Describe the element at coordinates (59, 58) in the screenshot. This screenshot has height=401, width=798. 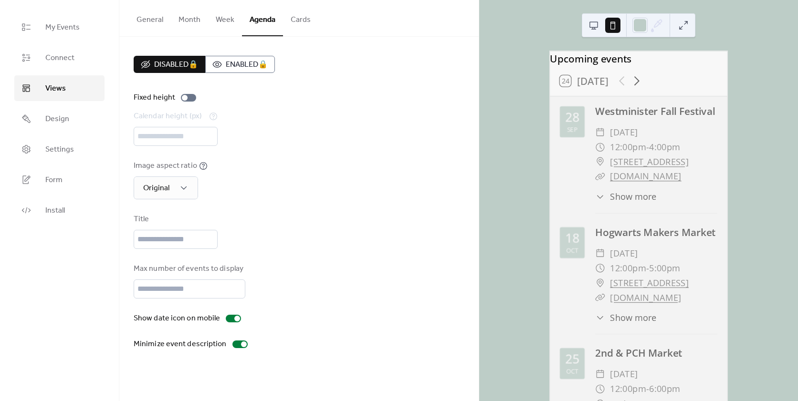
I see `a: Connect` at that location.